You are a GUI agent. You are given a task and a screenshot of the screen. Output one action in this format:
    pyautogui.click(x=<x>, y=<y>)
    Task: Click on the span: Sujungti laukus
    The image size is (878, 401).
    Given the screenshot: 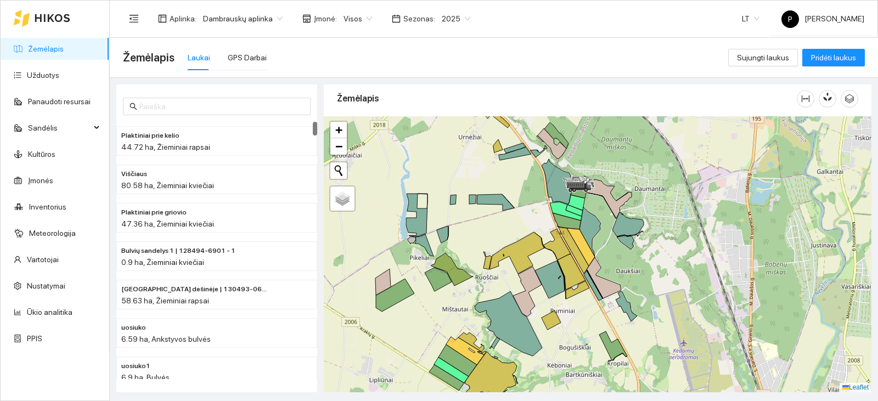 What is the action you would take?
    pyautogui.click(x=763, y=58)
    